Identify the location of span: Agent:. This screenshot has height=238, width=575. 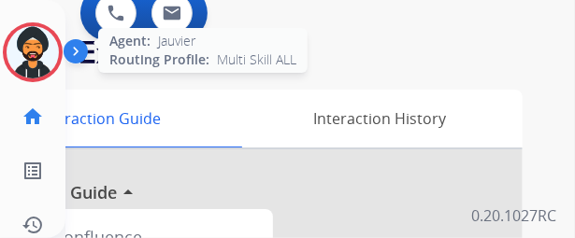
(130, 41).